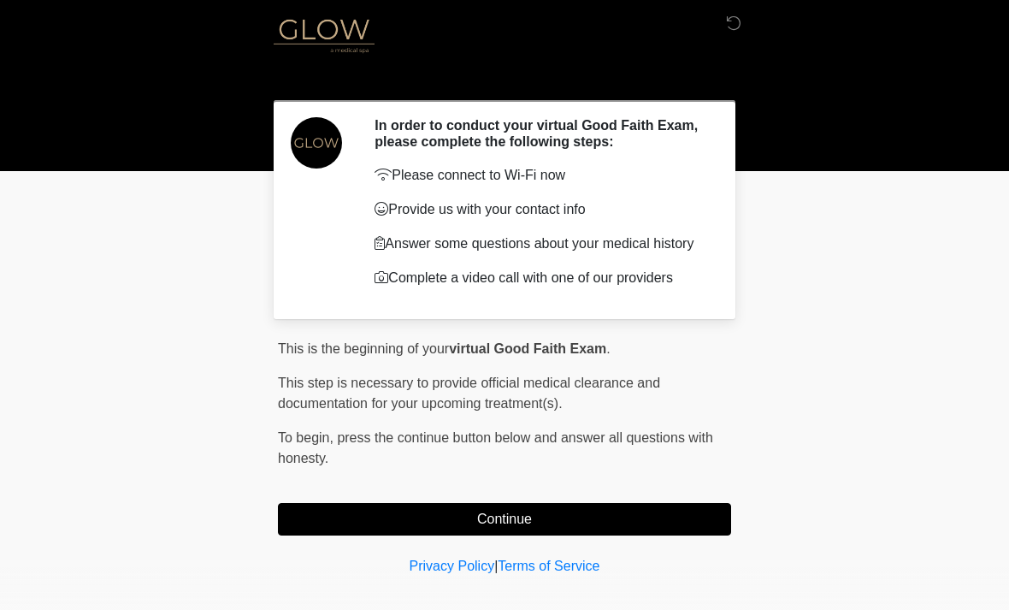 Image resolution: width=1009 pixels, height=610 pixels. Describe the element at coordinates (528, 348) in the screenshot. I see `strong: virtual Good Faith Exam` at that location.